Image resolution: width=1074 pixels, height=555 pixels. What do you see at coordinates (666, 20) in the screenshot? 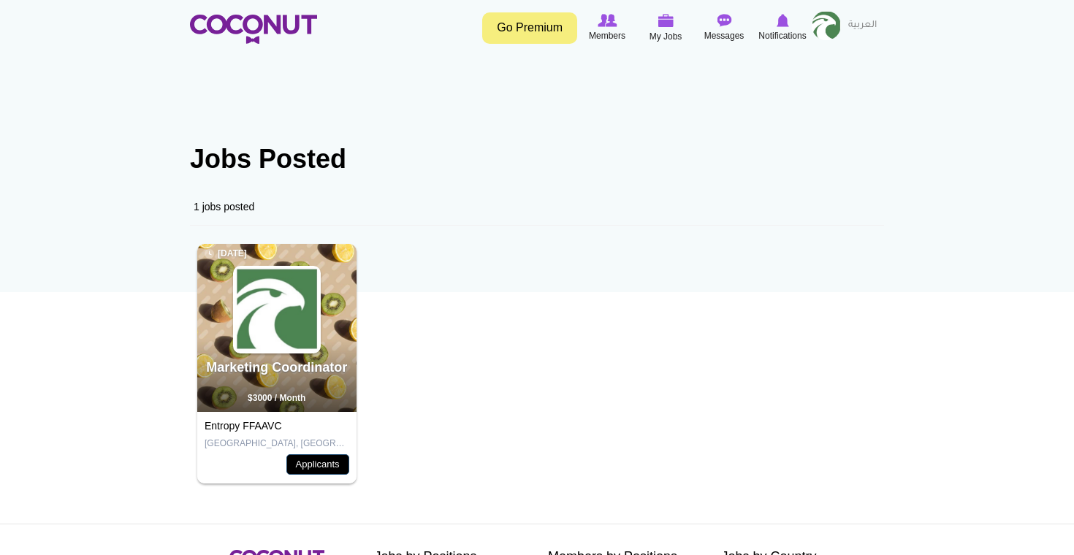
I see `img: My Jobs` at bounding box center [666, 20].